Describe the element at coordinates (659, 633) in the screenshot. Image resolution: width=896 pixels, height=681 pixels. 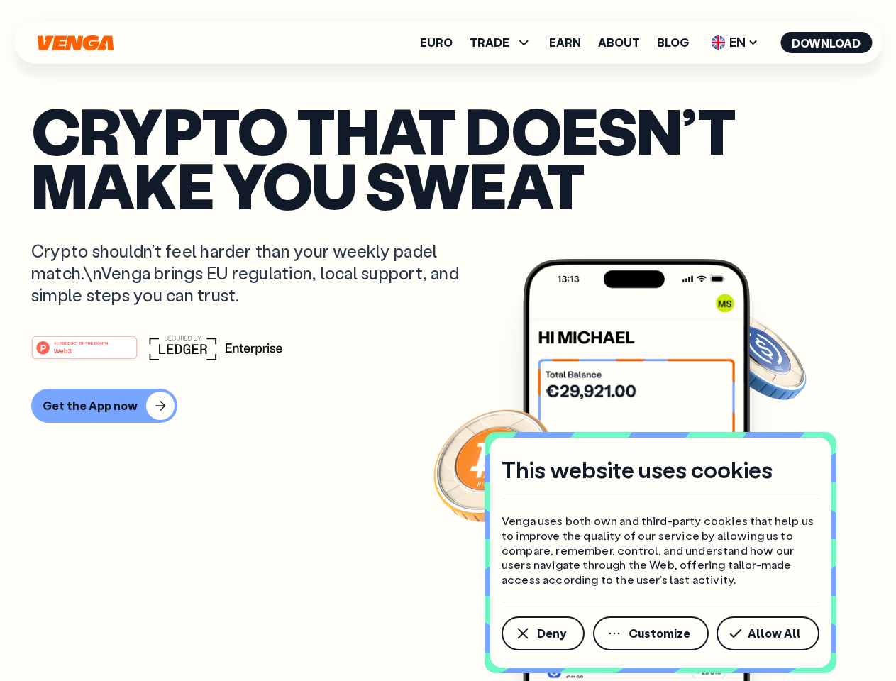
I see `span: Customize` at that location.